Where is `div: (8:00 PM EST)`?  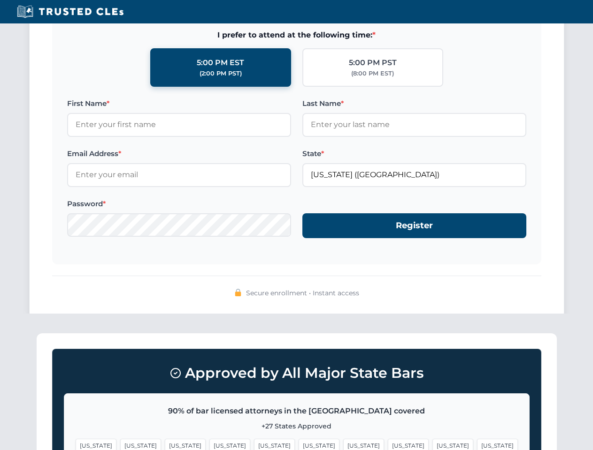
div: (8:00 PM EST) is located at coordinates (372, 74).